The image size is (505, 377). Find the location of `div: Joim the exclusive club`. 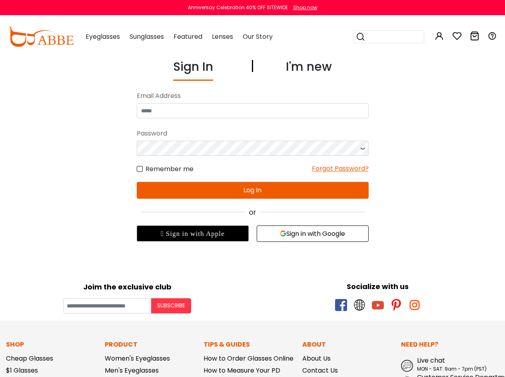

div: Joim the exclusive club is located at coordinates (127, 286).